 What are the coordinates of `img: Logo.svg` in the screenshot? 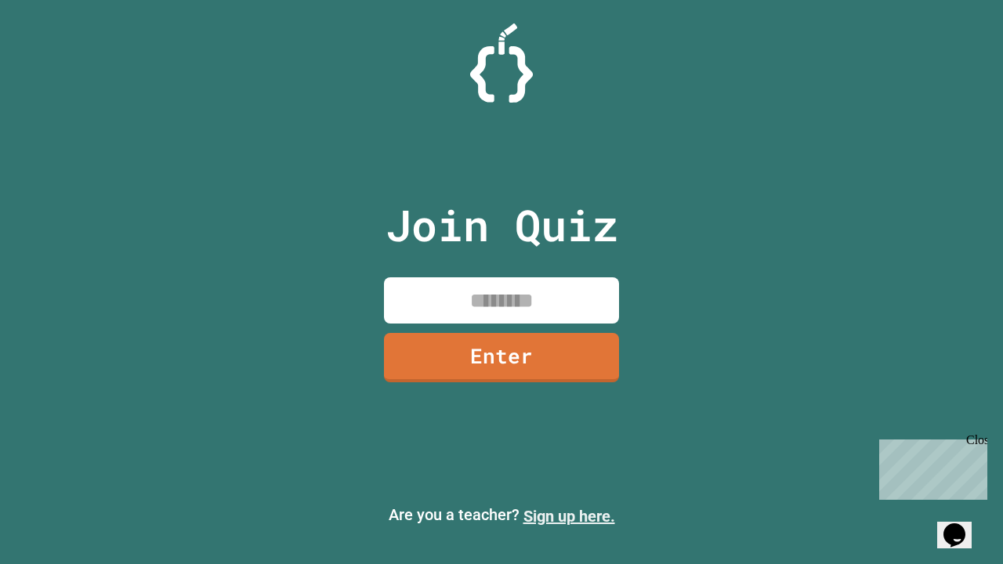 It's located at (501, 63).